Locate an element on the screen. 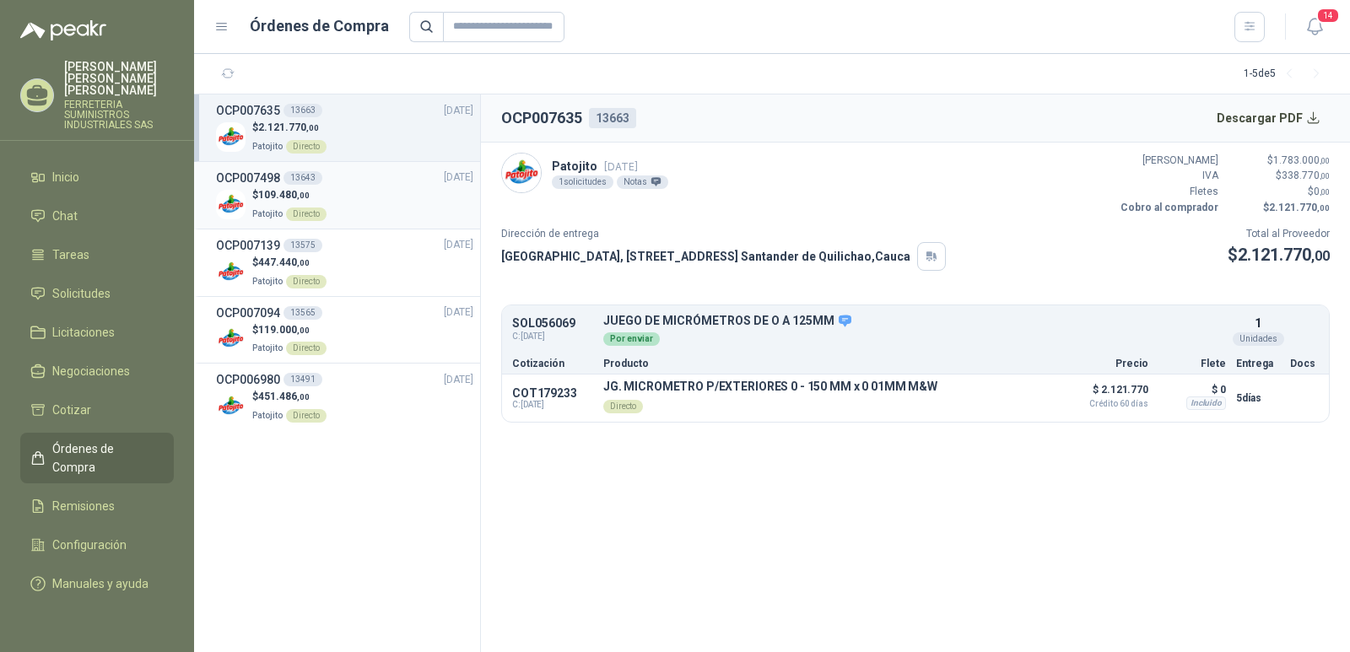 This screenshot has height=652, width=1350. span: Chat is located at coordinates (65, 216).